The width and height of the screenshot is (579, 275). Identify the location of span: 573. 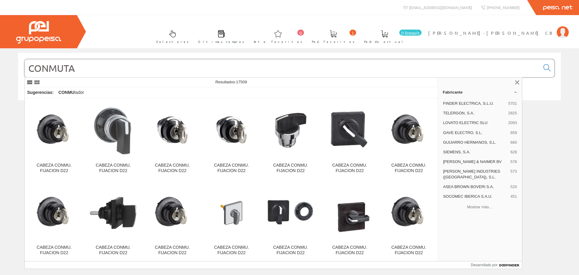
(513, 174).